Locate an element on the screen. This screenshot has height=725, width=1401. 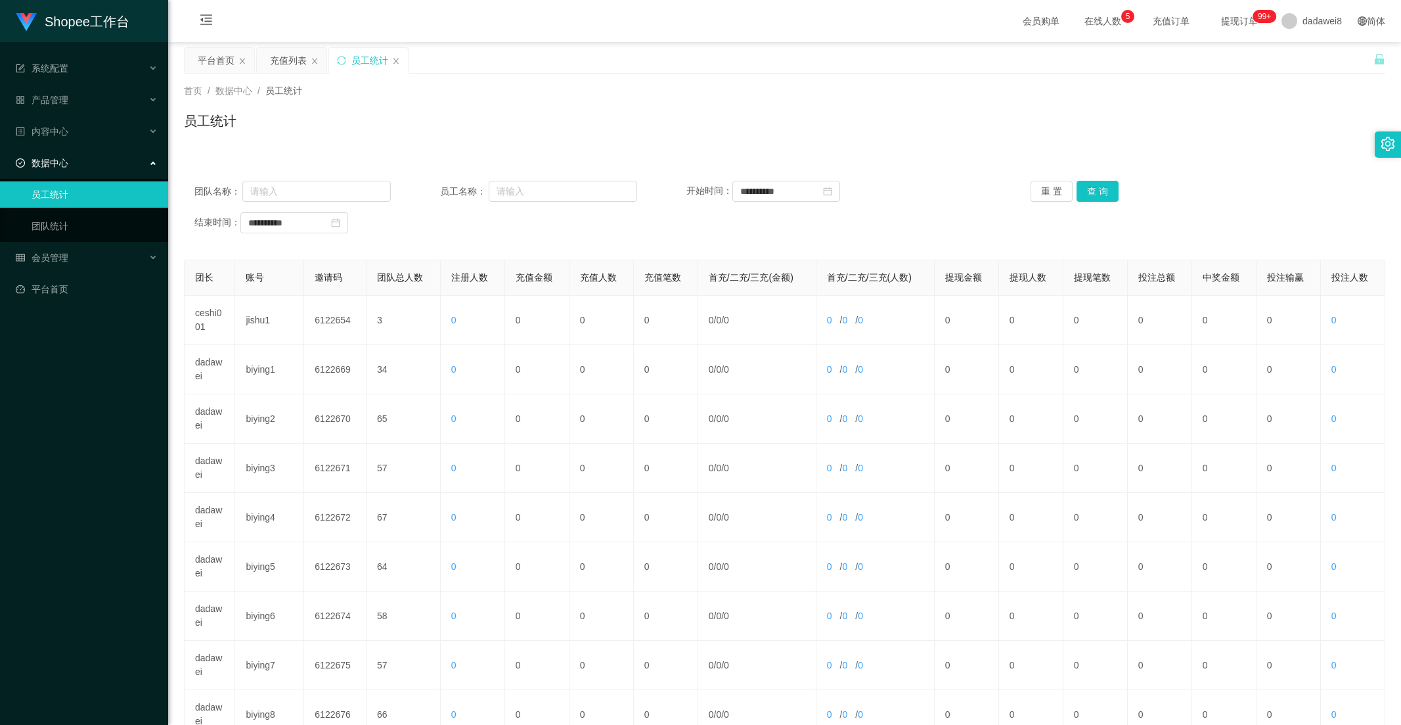
td: jishu1 is located at coordinates (269, 320).